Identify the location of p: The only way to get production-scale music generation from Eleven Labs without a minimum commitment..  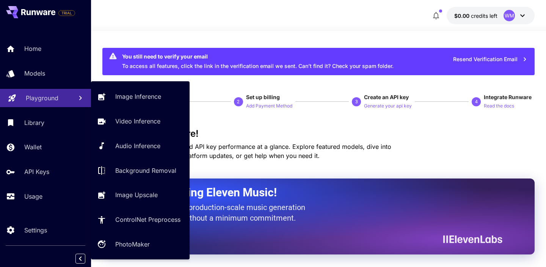
(216, 213).